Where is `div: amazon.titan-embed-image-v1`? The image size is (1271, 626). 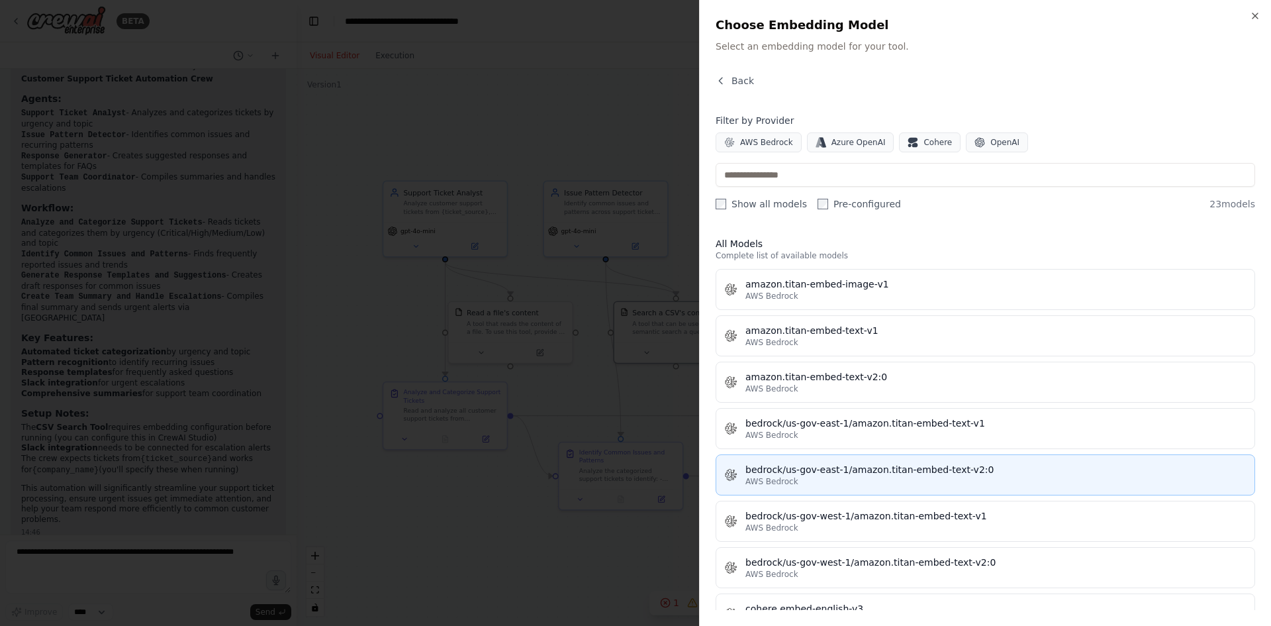 div: amazon.titan-embed-image-v1 is located at coordinates (996, 284).